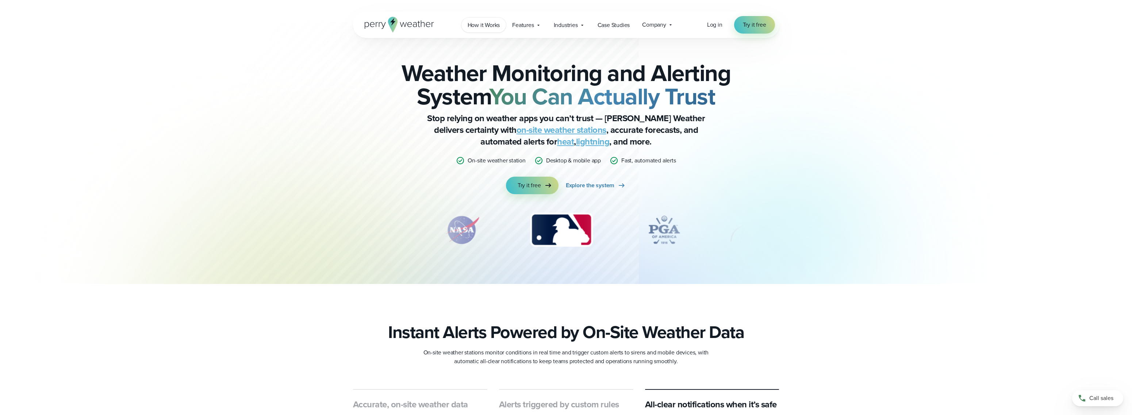 The height and width of the screenshot is (415, 1132). What do you see at coordinates (758, 230) in the screenshot?
I see `div: 5 of 12` at bounding box center [758, 230].